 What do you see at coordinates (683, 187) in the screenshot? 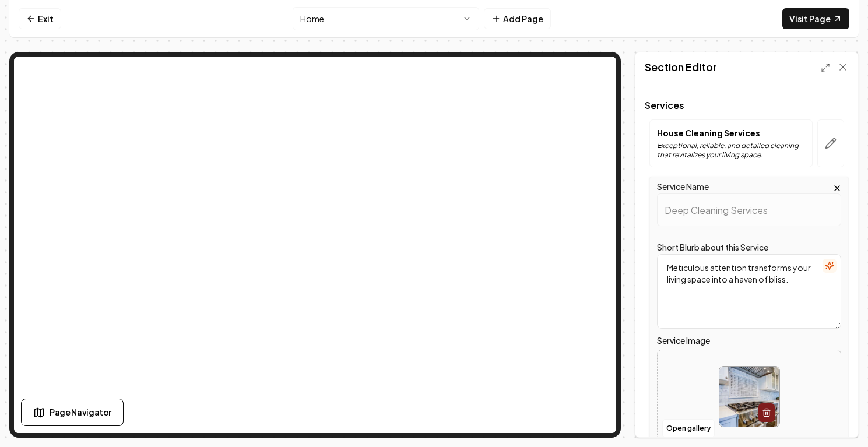
I see `label: Service Name` at bounding box center [683, 187].